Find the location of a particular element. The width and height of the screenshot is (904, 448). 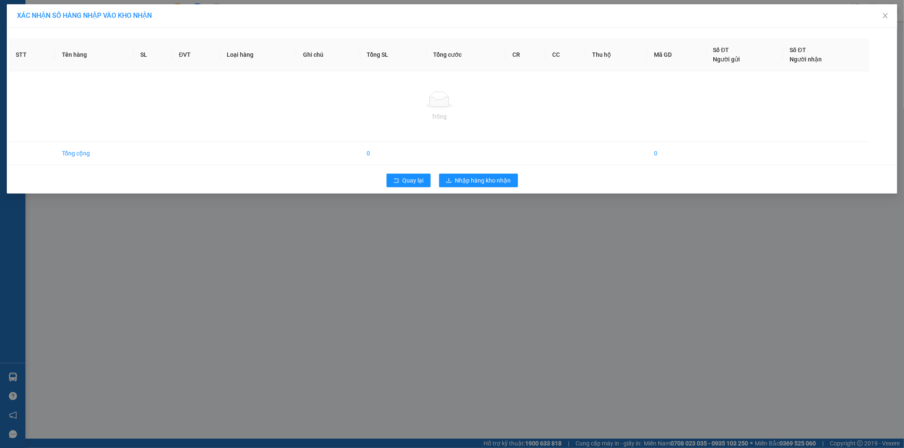

td: Tổng cộng is located at coordinates (94, 153).